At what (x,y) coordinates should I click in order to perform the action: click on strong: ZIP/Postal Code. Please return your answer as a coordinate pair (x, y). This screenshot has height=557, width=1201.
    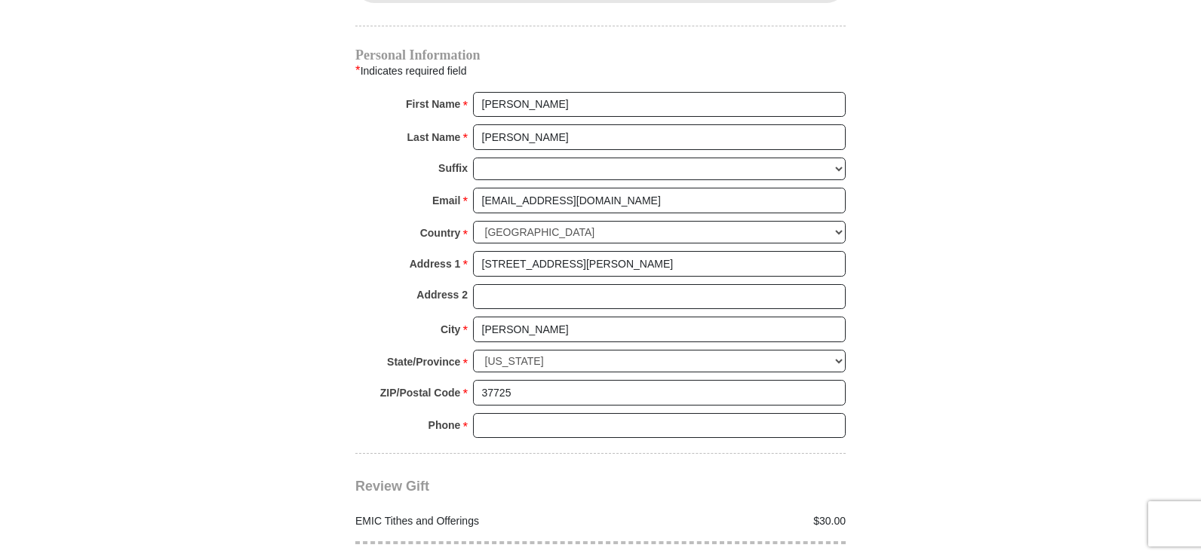
    Looking at the image, I should click on (420, 393).